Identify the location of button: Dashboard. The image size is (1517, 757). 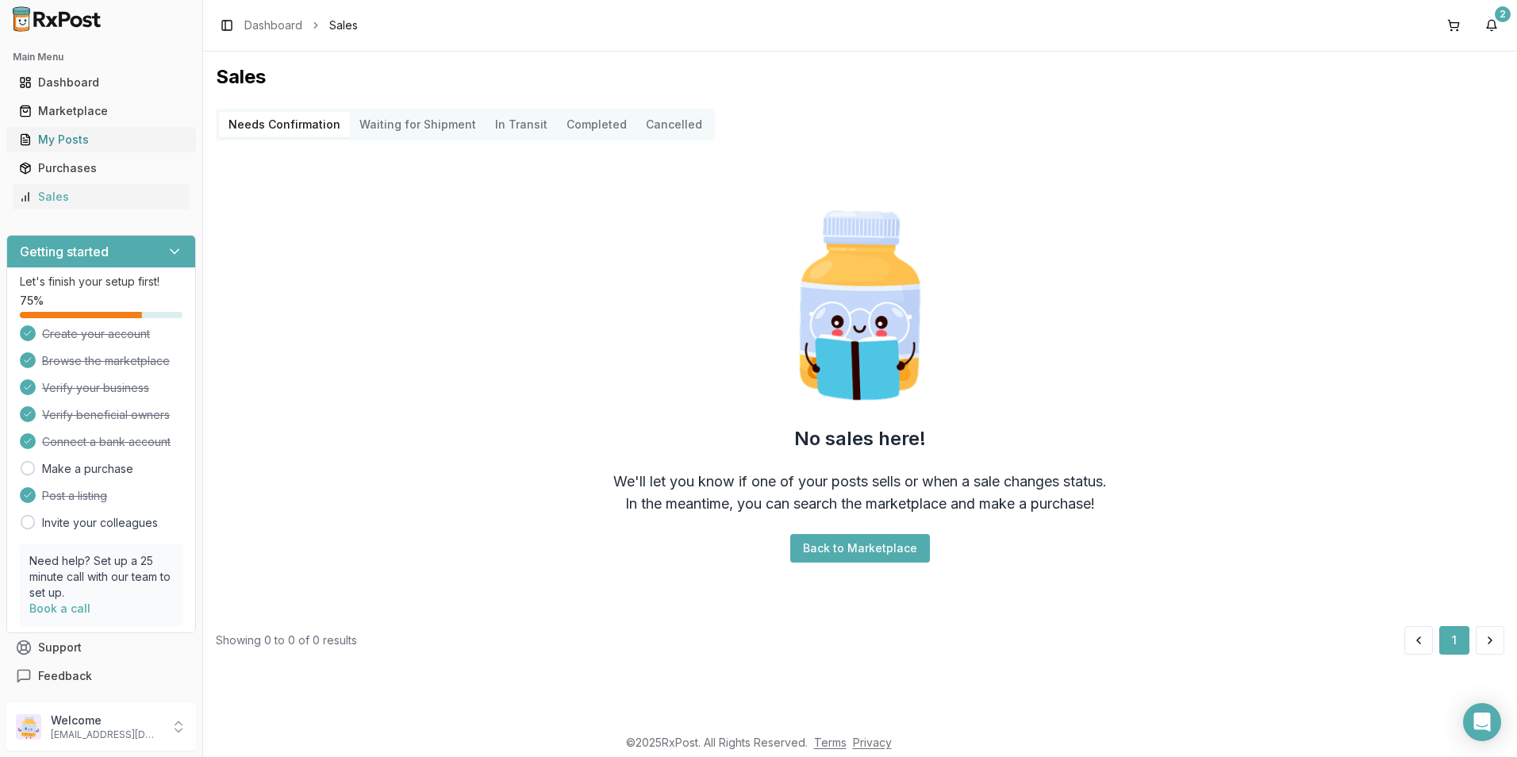
(101, 83).